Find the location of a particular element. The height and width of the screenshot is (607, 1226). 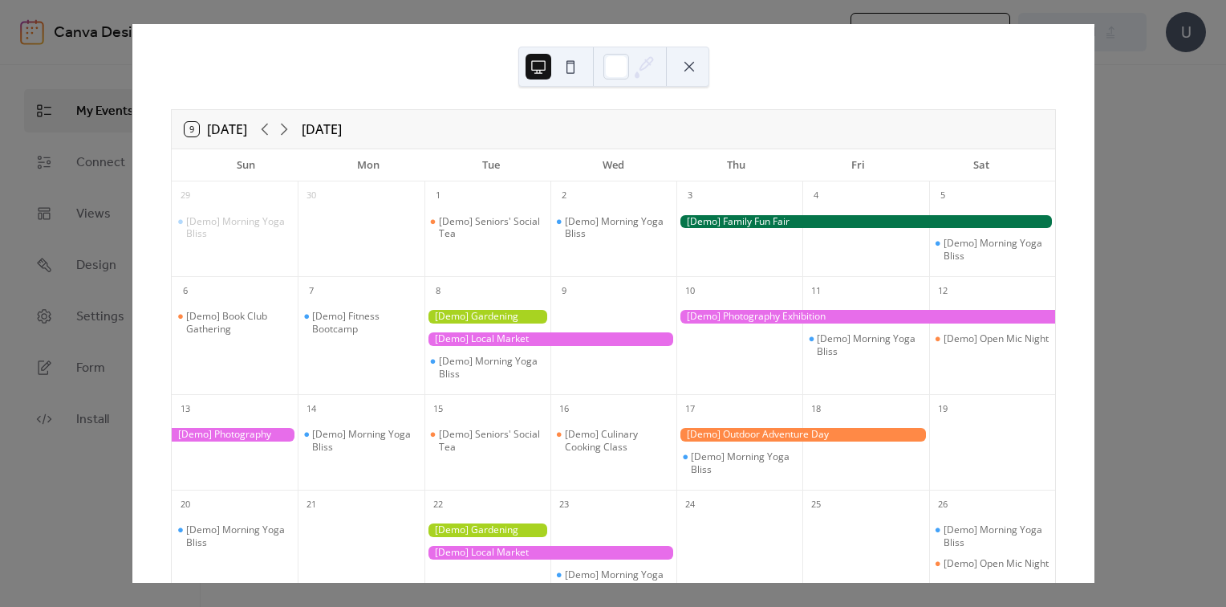

div: 3 is located at coordinates (690, 196).